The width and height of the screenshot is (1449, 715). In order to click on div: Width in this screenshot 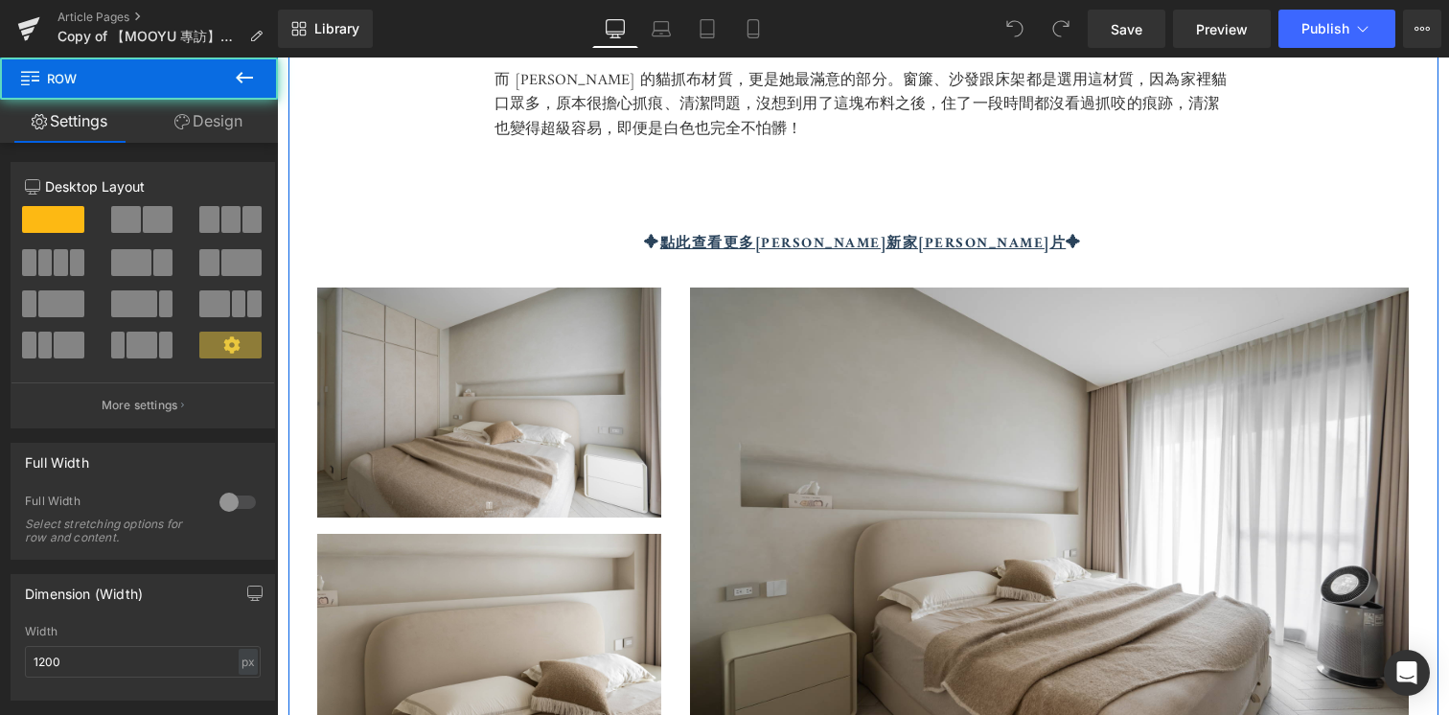, I will do `click(143, 632)`.